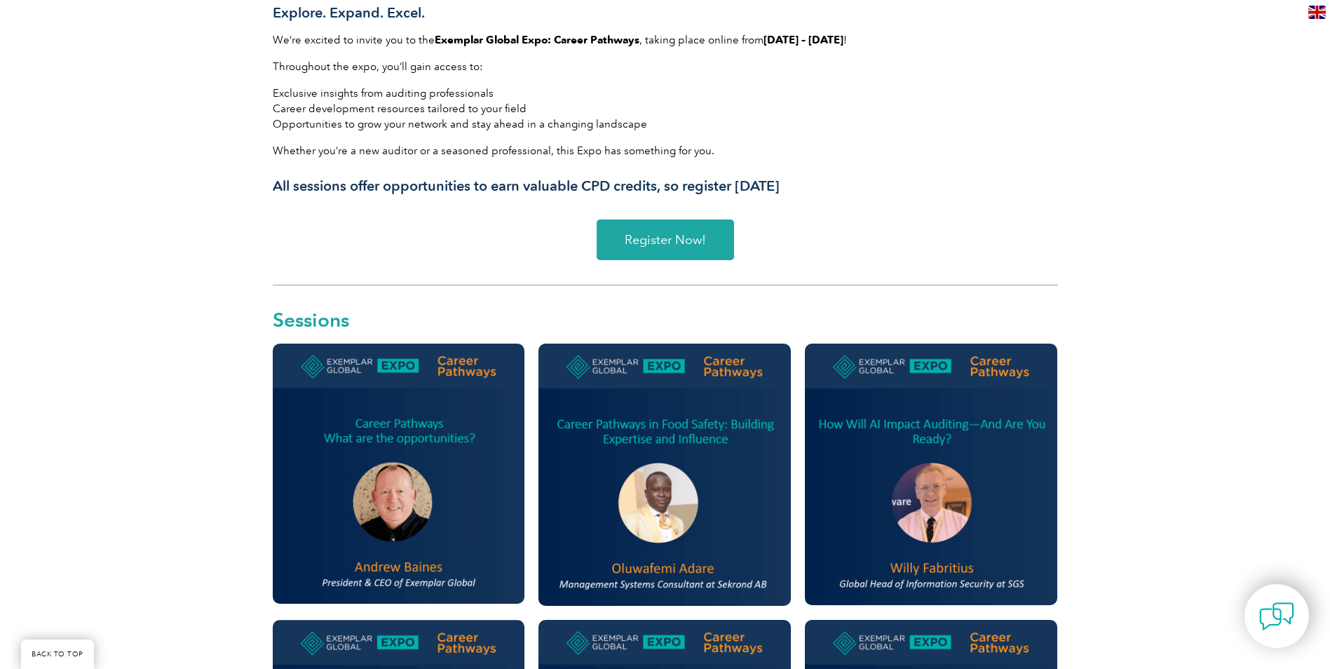  What do you see at coordinates (931, 474) in the screenshot?
I see `img: willy` at bounding box center [931, 474].